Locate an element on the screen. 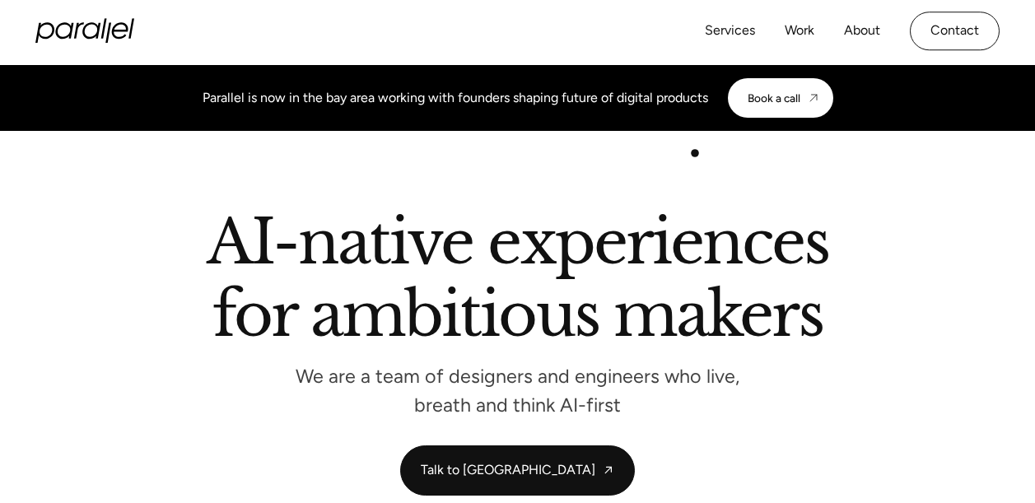 The height and width of the screenshot is (503, 1035). h2: AI-native experiences for ambitious makers is located at coordinates (518, 282).